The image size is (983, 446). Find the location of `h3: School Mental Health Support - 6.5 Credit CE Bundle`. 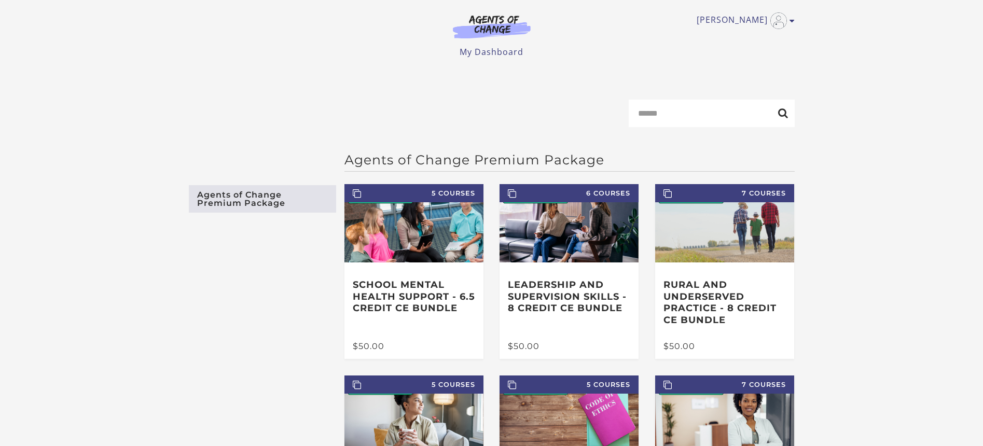

h3: School Mental Health Support - 6.5 Credit CE Bundle is located at coordinates (414, 297).